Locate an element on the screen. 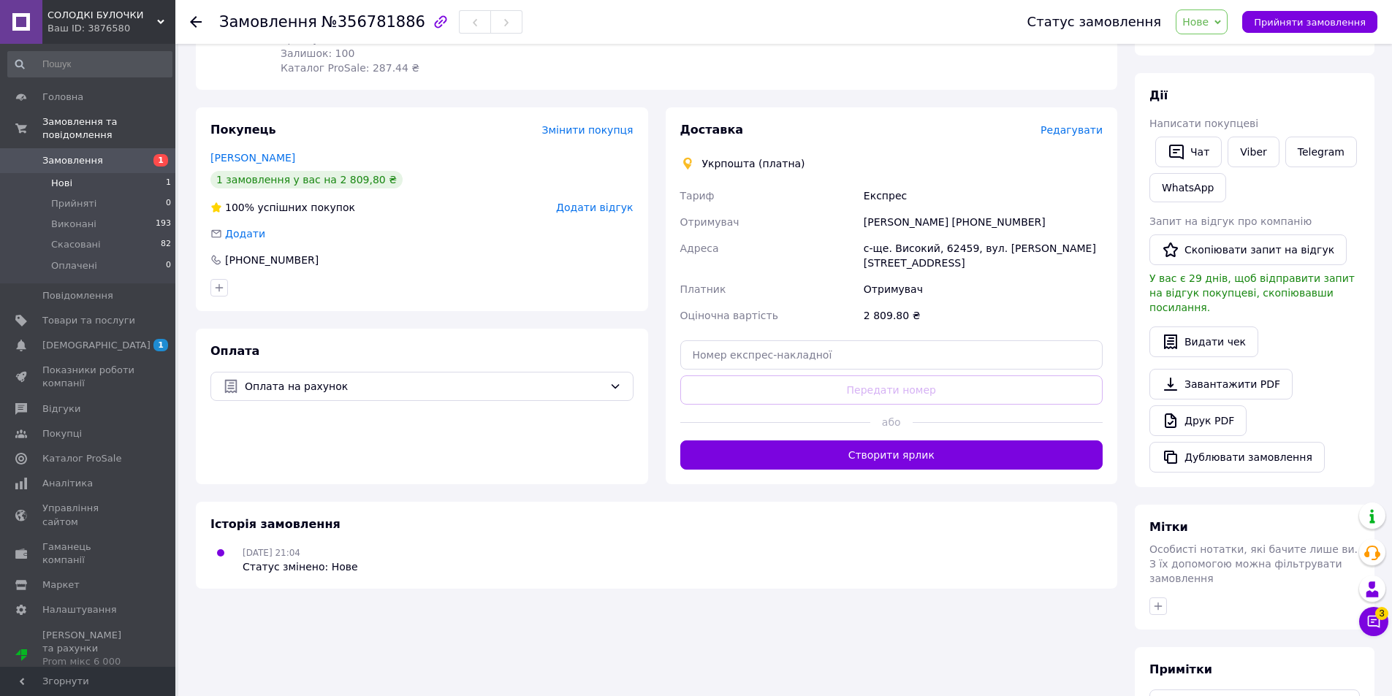 The width and height of the screenshot is (1392, 696). div: Отримувач is located at coordinates (983, 289).